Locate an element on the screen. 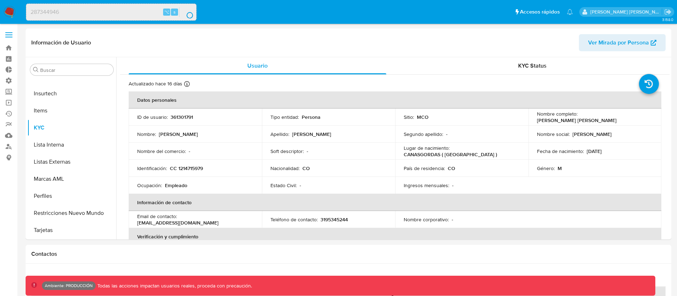  button: Items is located at coordinates (72, 110).